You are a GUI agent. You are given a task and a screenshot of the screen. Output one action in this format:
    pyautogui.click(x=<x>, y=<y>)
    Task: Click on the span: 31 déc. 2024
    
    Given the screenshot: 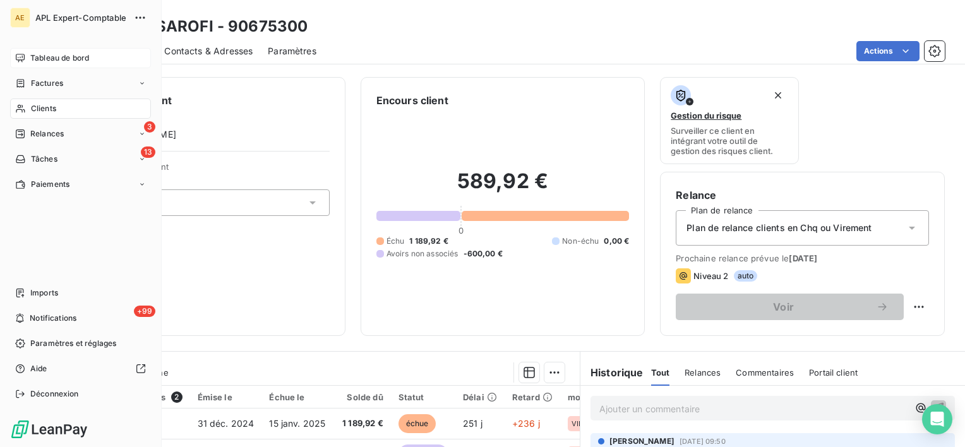 What is the action you would take?
    pyautogui.click(x=226, y=423)
    